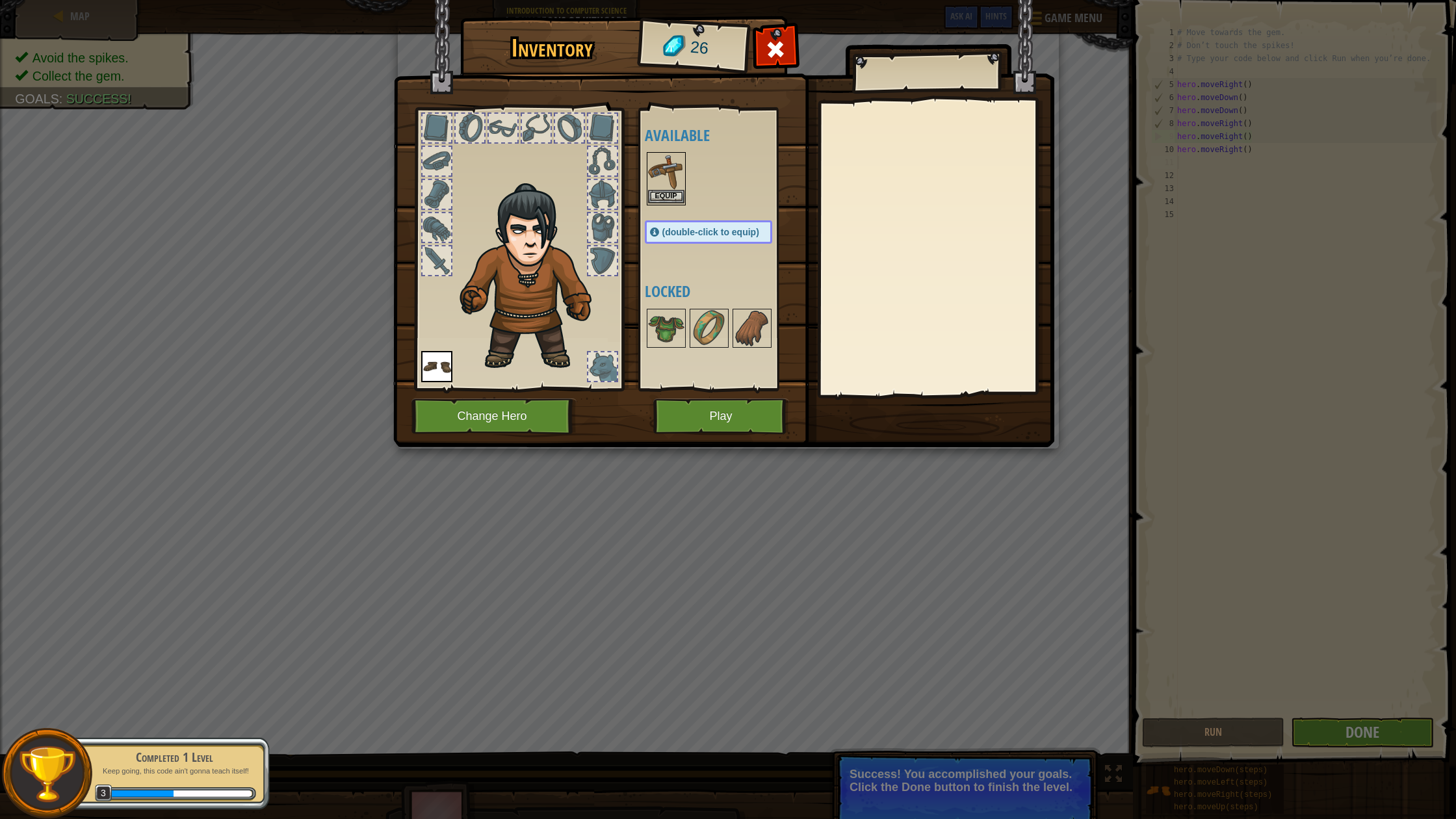  I want to click on button: Play, so click(721, 416).